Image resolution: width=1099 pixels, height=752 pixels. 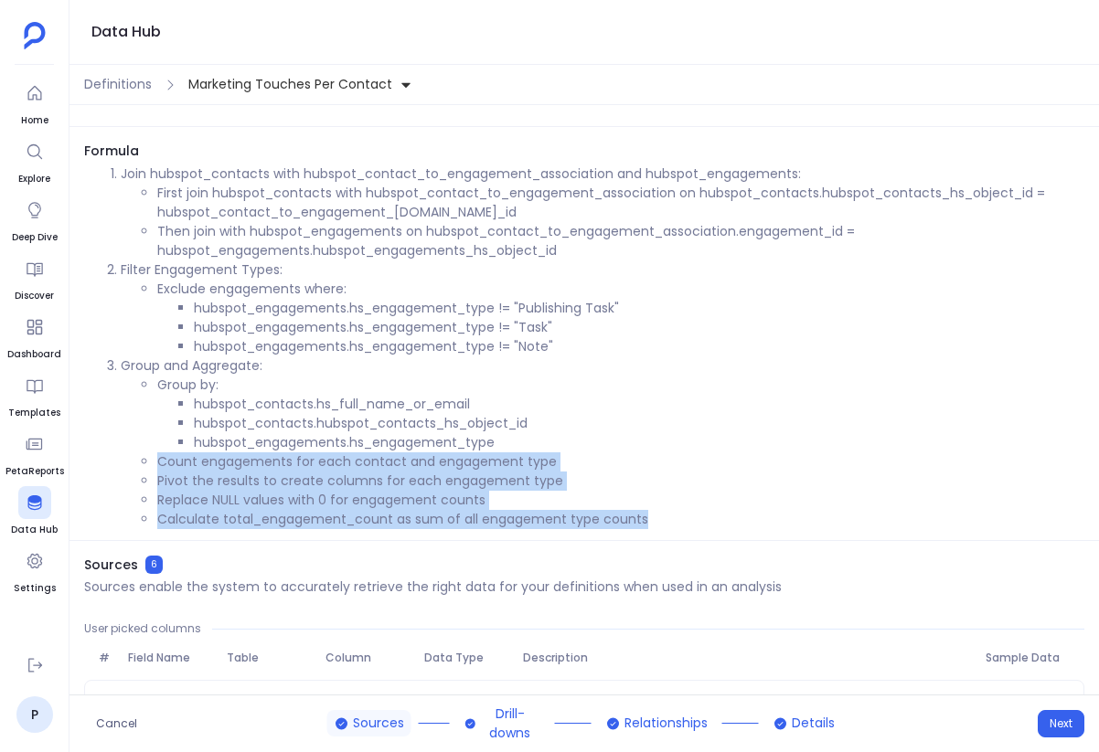 I want to click on li: hubspot_engagements.hs_engagement_type != "Note", so click(x=639, y=346).